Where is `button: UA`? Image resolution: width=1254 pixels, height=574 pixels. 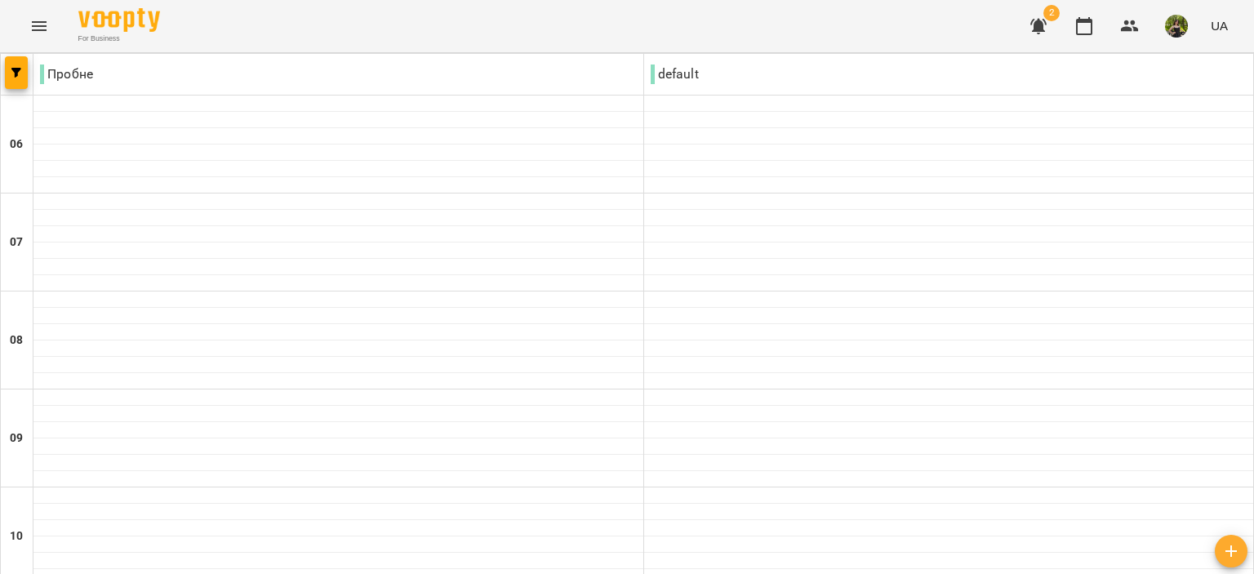 button: UA is located at coordinates (1219, 25).